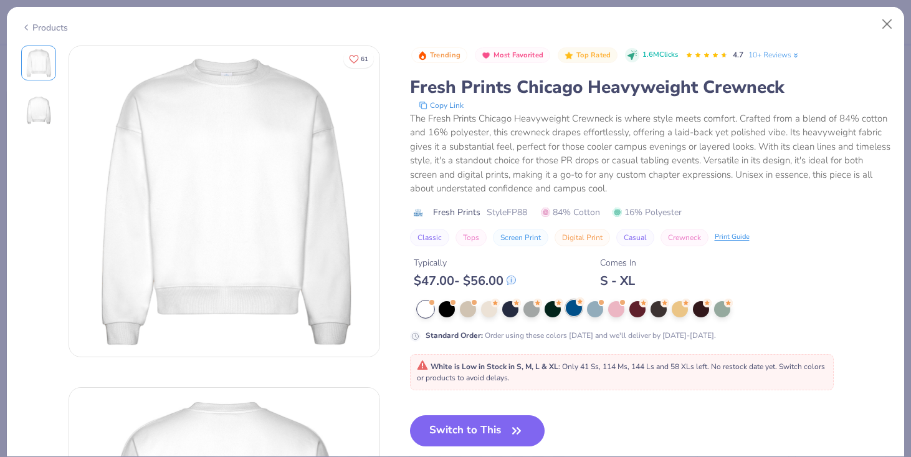 This screenshot has width=911, height=457. I want to click on div: The Fresh Prints Chicago Heavyweight Crewneck is where style meets comfort. Crafted from a blend ..., so click(650, 153).